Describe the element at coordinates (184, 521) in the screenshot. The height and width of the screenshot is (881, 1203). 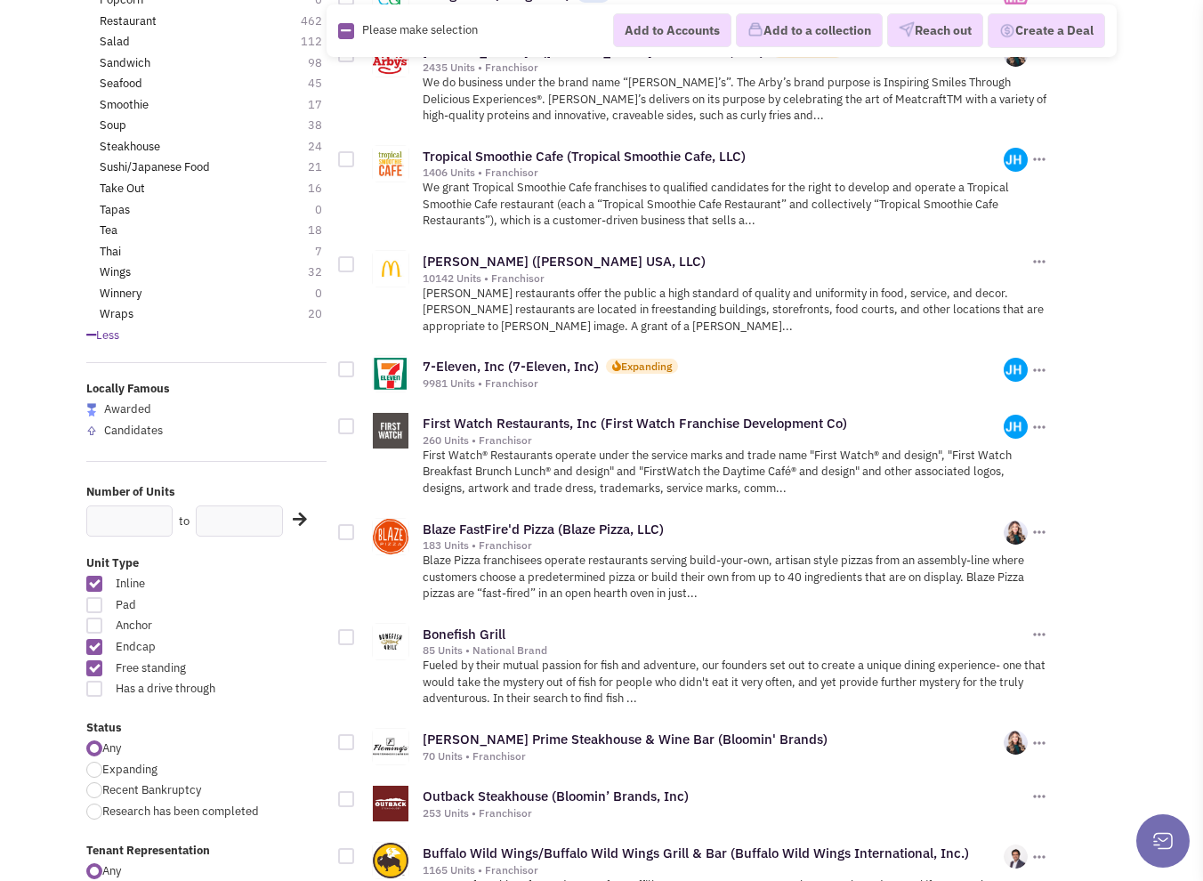
I see `label: to` at that location.